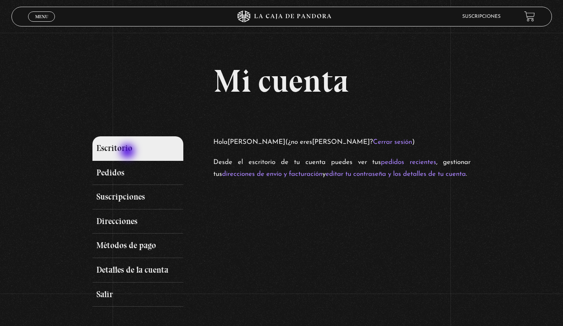 The image size is (563, 326). I want to click on p: Hola (¿no eres ? ), so click(342, 142).